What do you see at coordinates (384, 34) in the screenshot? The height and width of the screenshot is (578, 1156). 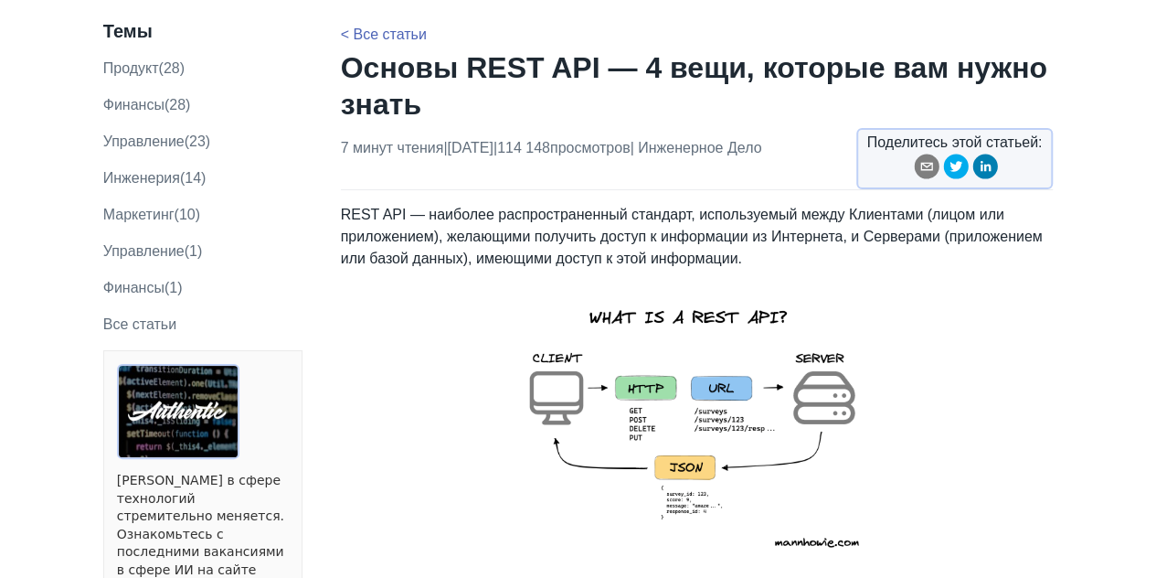 I see `a: < Все статьи` at bounding box center [384, 34].